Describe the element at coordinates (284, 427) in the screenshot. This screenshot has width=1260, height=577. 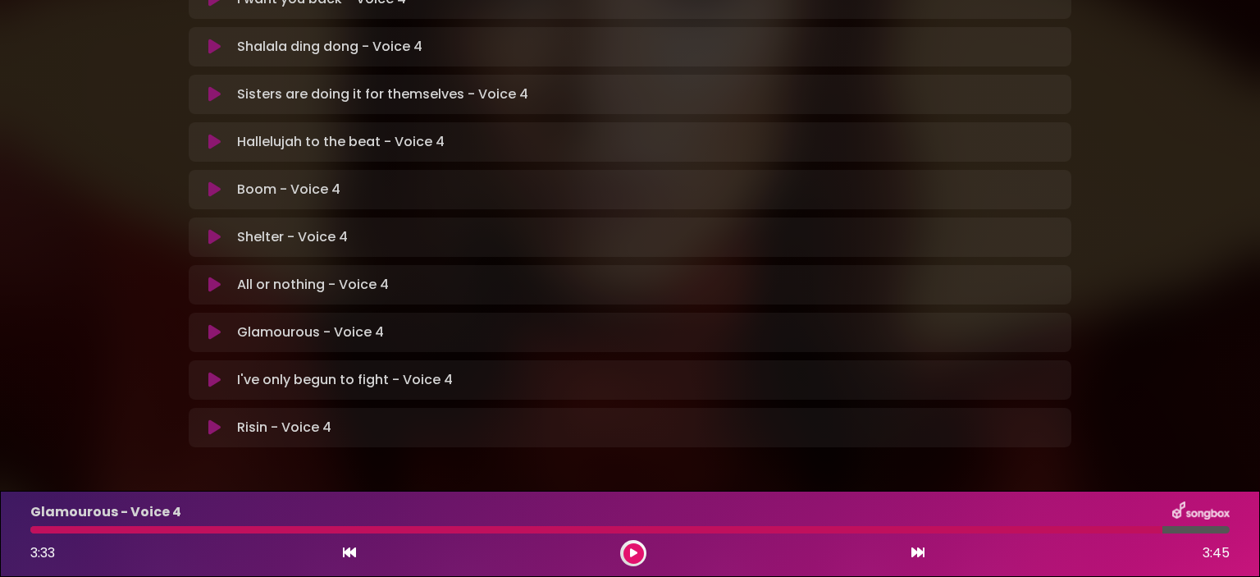
I see `p: Risin - Voice 4` at that location.